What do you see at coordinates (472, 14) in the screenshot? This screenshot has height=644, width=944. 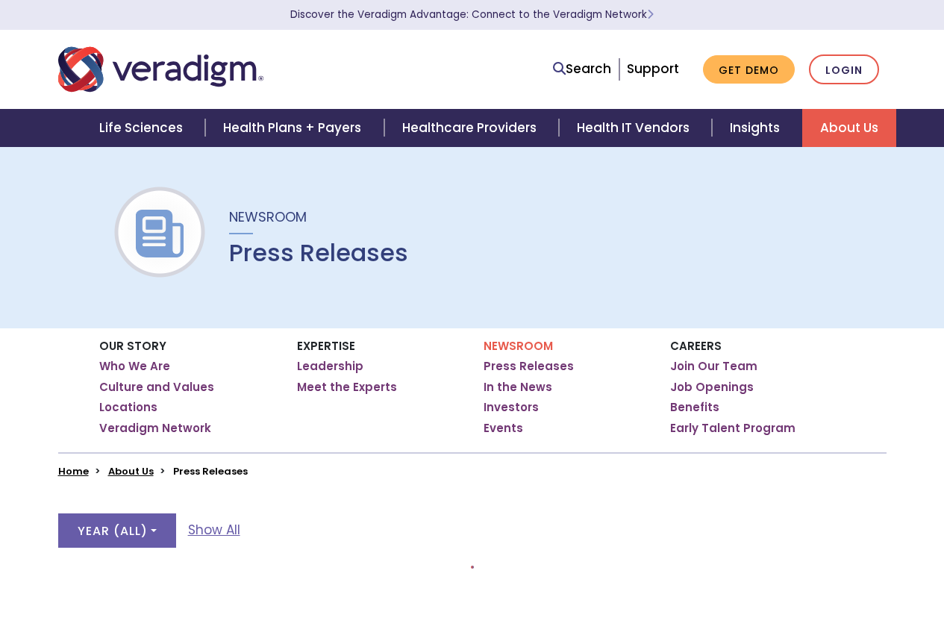 I see `a: Discover the Veradigm Advantage: Connect to the Veradigm NetworkLearn More` at bounding box center [472, 14].